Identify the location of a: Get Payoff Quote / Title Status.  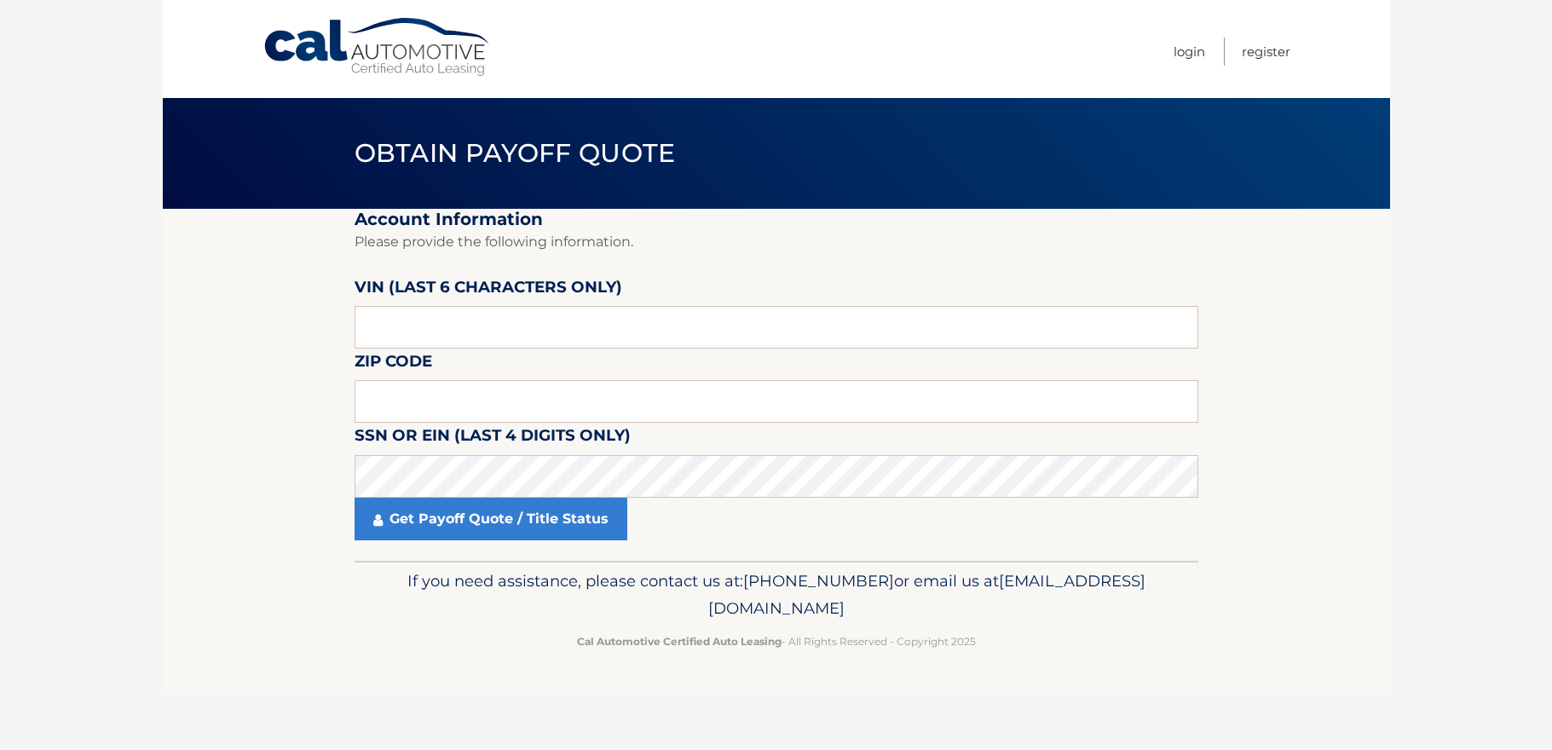
(491, 519).